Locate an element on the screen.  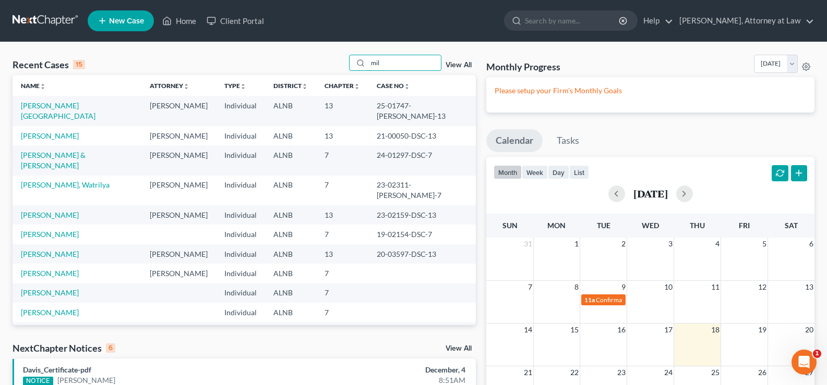
a: Tasks is located at coordinates (567, 141).